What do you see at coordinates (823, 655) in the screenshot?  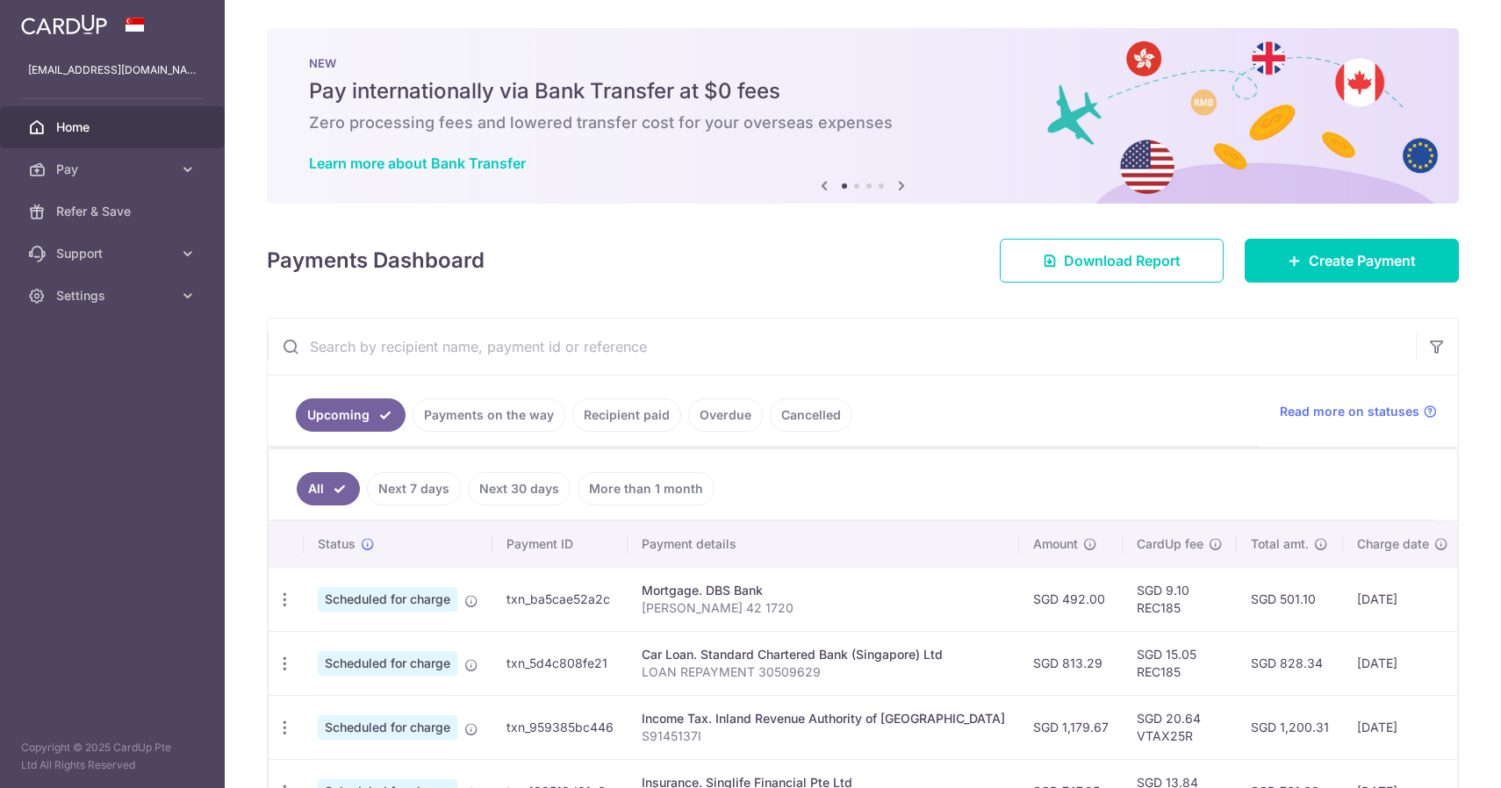 I see `div: Car Loan. Standard Chartered Bank (Singapore) Ltd` at bounding box center [823, 655].